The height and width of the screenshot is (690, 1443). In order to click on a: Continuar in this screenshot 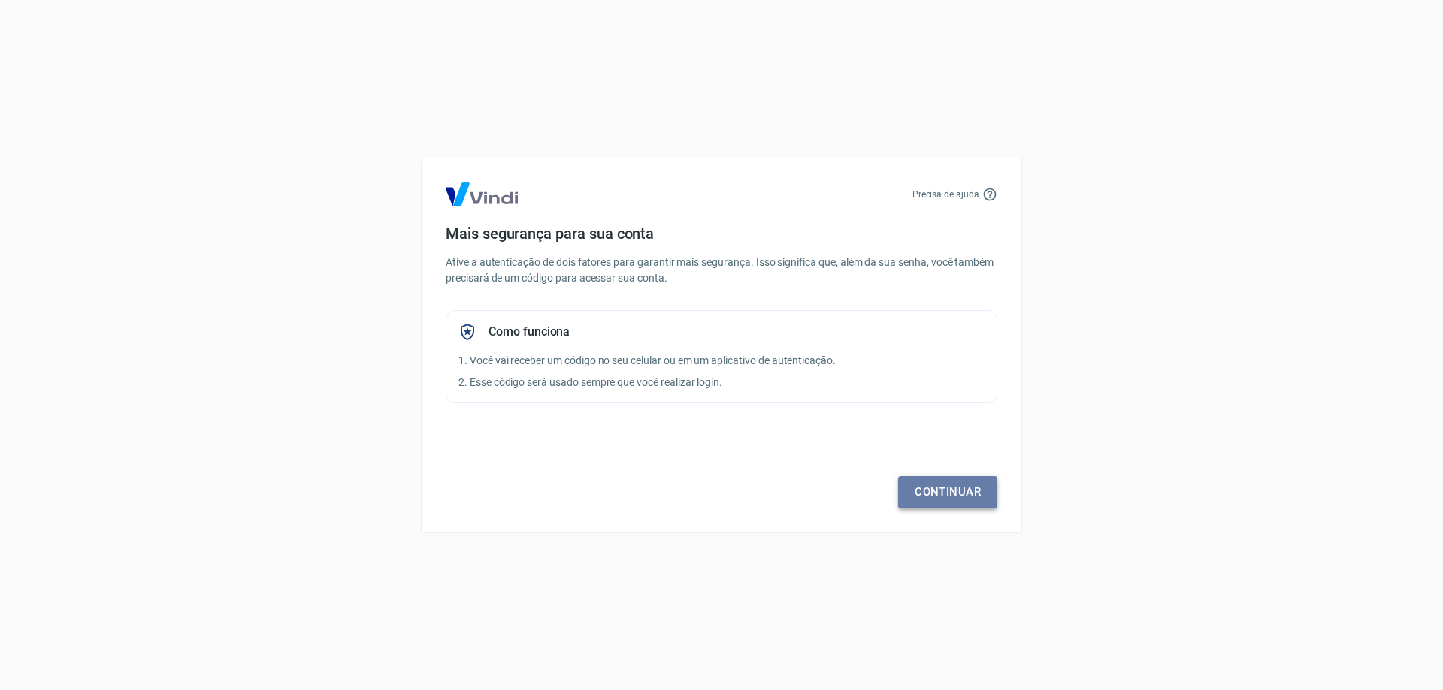, I will do `click(947, 492)`.